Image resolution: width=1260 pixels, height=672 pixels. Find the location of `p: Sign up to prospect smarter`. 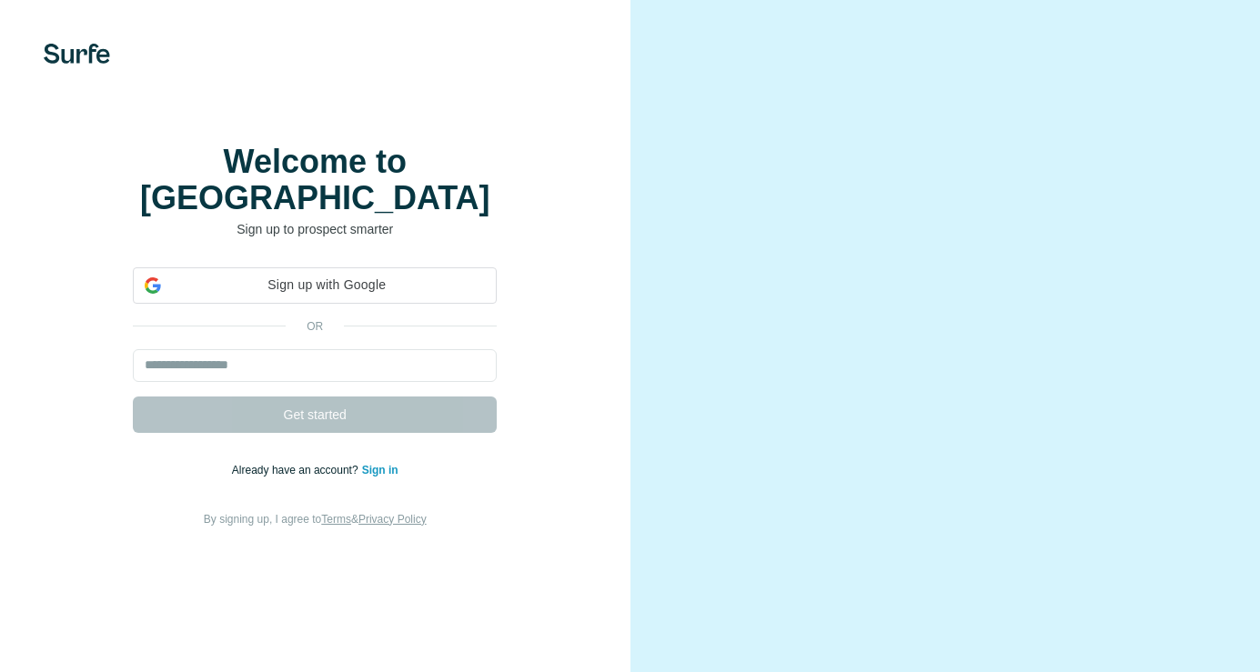

p: Sign up to prospect smarter is located at coordinates (315, 229).